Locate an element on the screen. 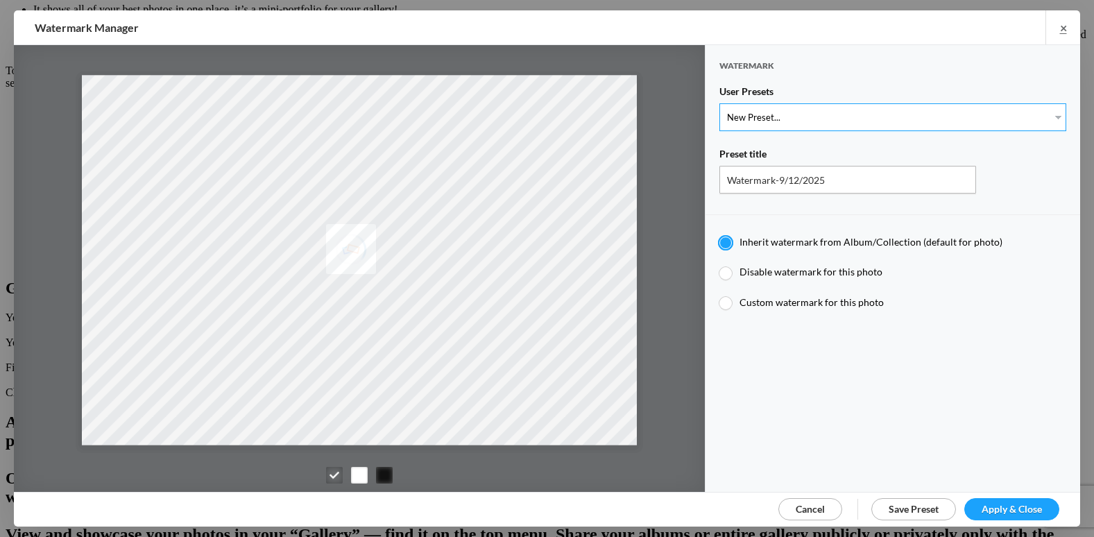 Image resolution: width=1094 pixels, height=537 pixels. span: Inherit watermark from Album/Collection (default for photo) is located at coordinates (870, 241).